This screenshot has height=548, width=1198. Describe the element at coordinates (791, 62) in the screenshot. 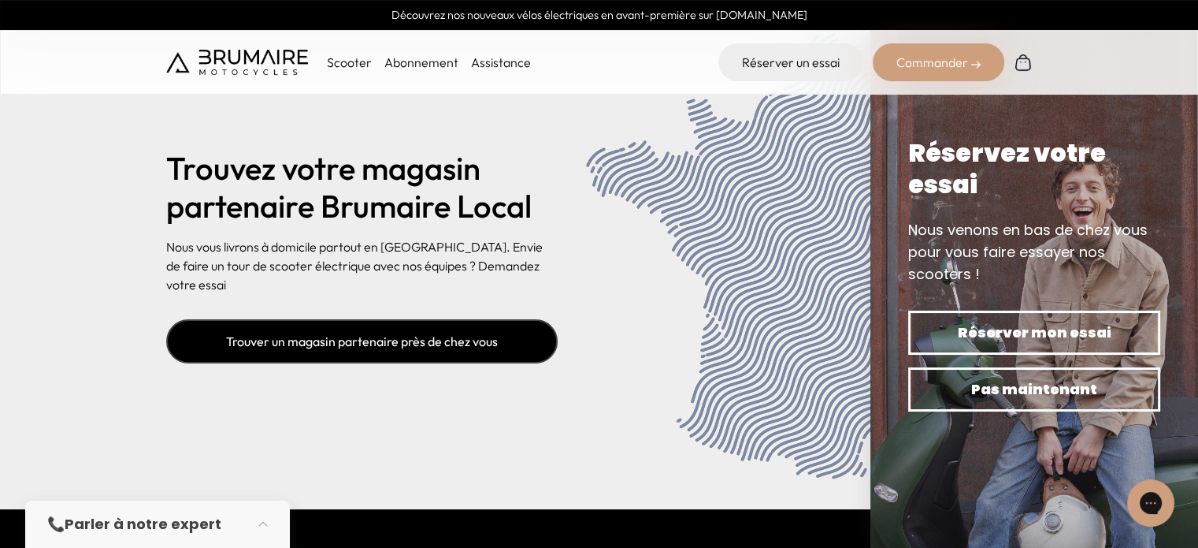

I see `a: Réserver un essai` at that location.